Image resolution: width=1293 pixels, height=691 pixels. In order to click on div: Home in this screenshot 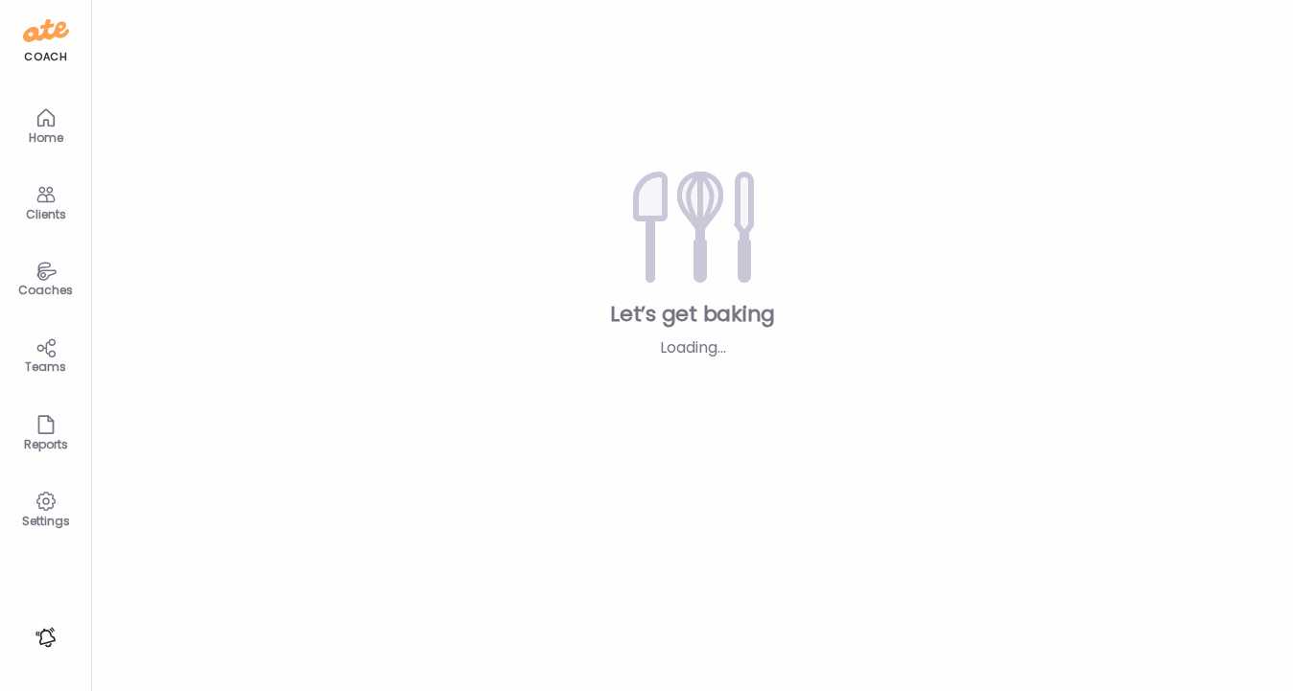, I will do `click(46, 137)`.